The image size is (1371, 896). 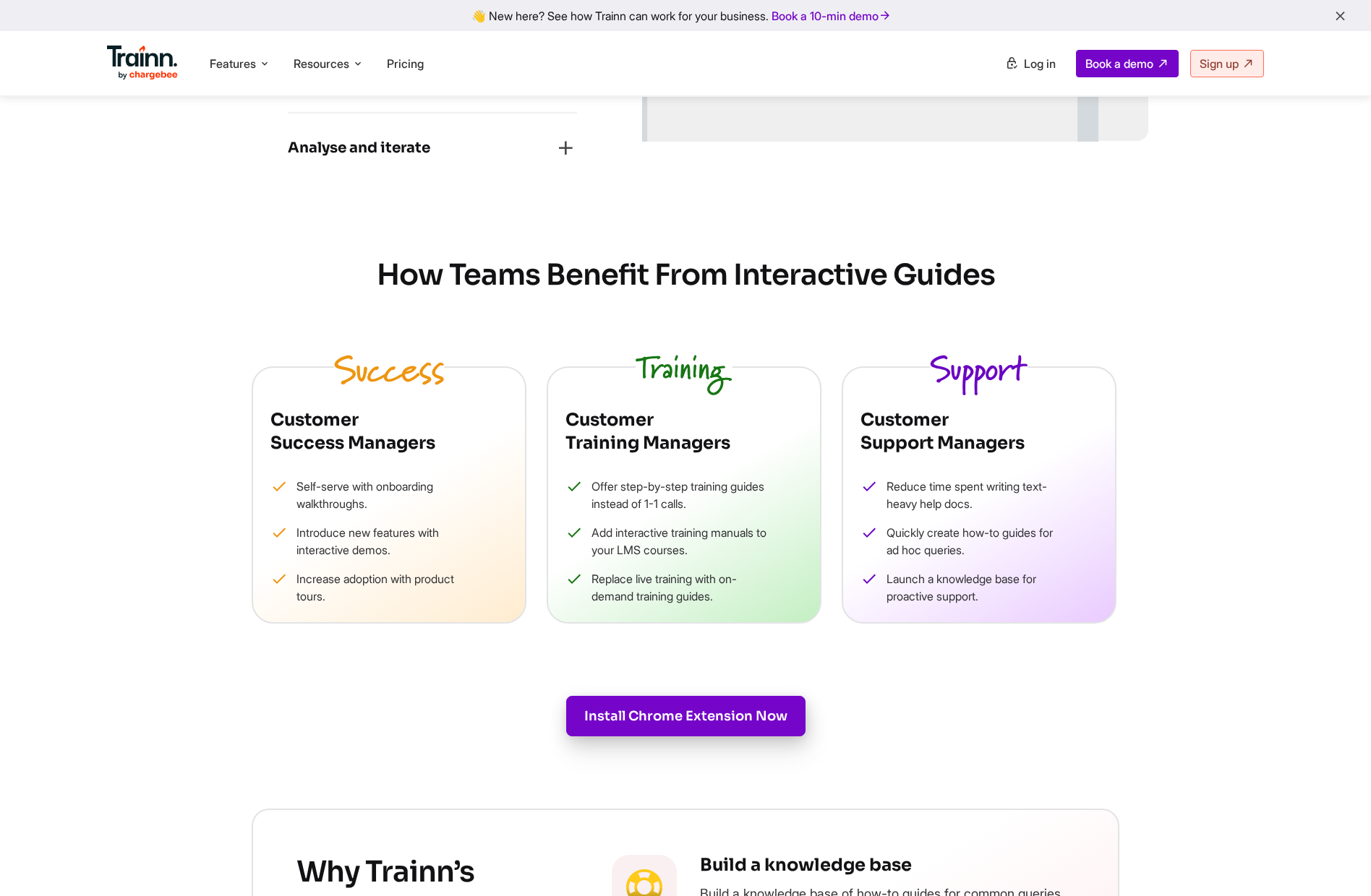 I want to click on li: Reduce time spent writing text-heavy help docs., so click(x=962, y=495).